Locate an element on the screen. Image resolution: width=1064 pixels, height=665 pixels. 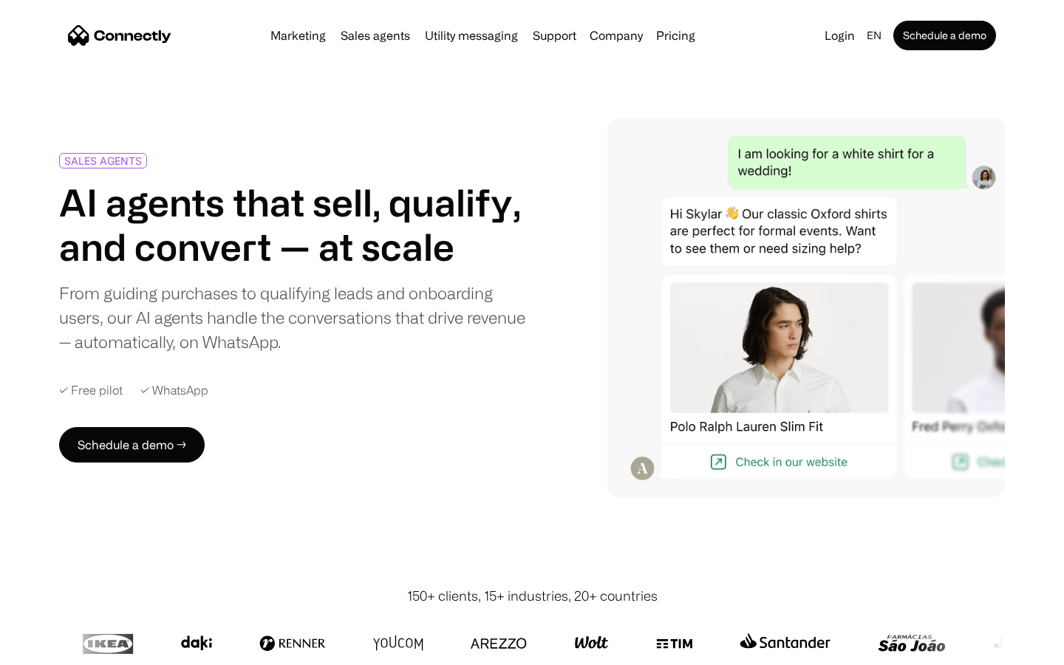
a: Utility messaging is located at coordinates (471, 35).